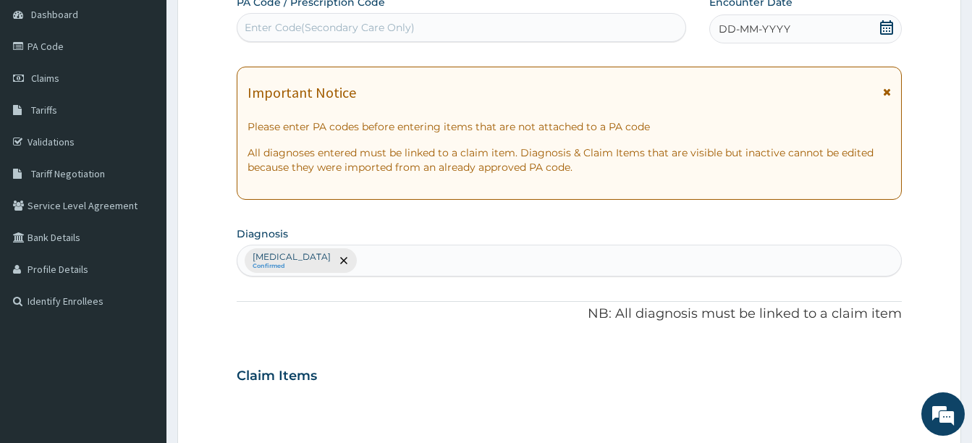 This screenshot has height=443, width=972. Describe the element at coordinates (43, 91) in the screenshot. I see `img: d_794563401_company_1708531726252_794563401` at that location.